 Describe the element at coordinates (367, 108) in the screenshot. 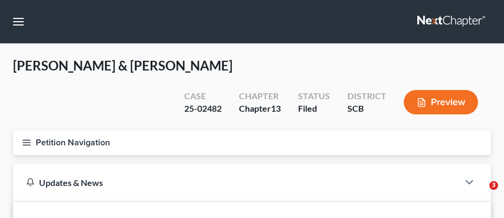

I see `div: SCB` at that location.